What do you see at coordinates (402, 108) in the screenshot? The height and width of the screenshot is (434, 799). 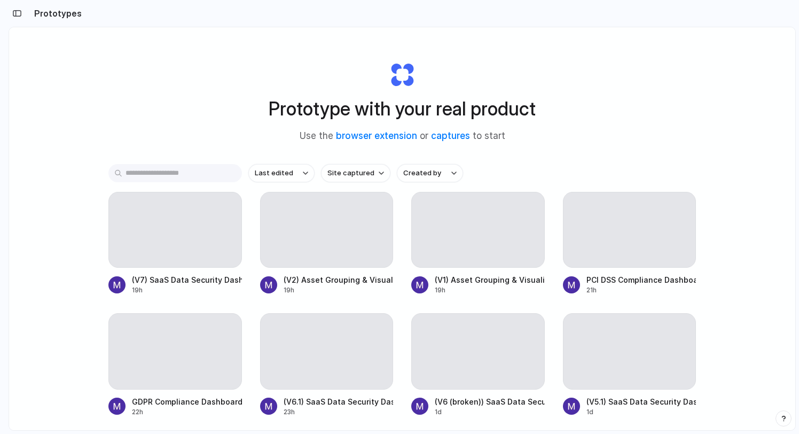 I see `h1: Prototype with your real product` at bounding box center [402, 108].